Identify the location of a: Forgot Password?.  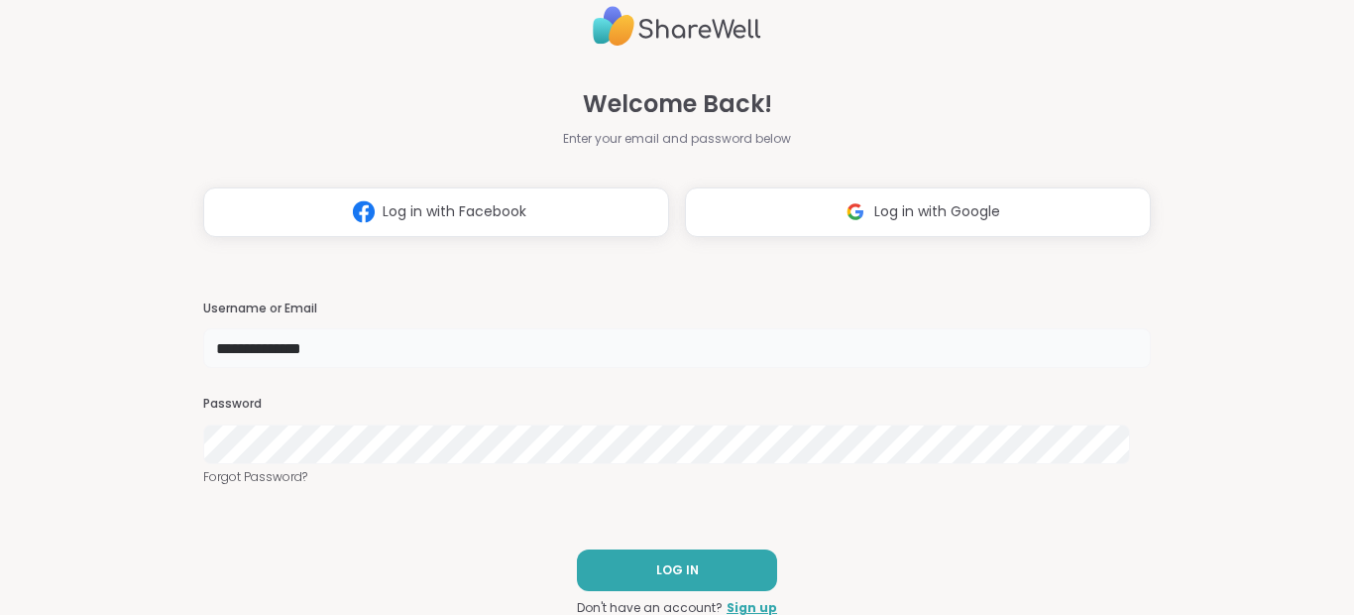
(677, 477).